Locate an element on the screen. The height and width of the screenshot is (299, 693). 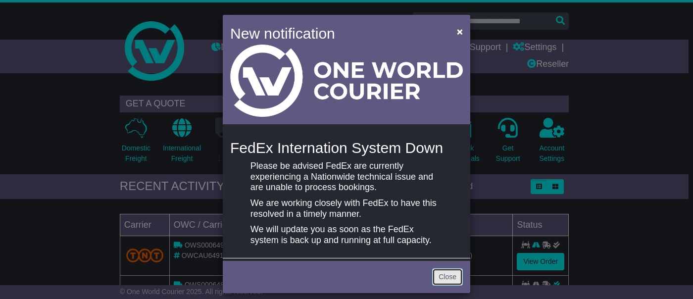
button: Close is located at coordinates (460, 31).